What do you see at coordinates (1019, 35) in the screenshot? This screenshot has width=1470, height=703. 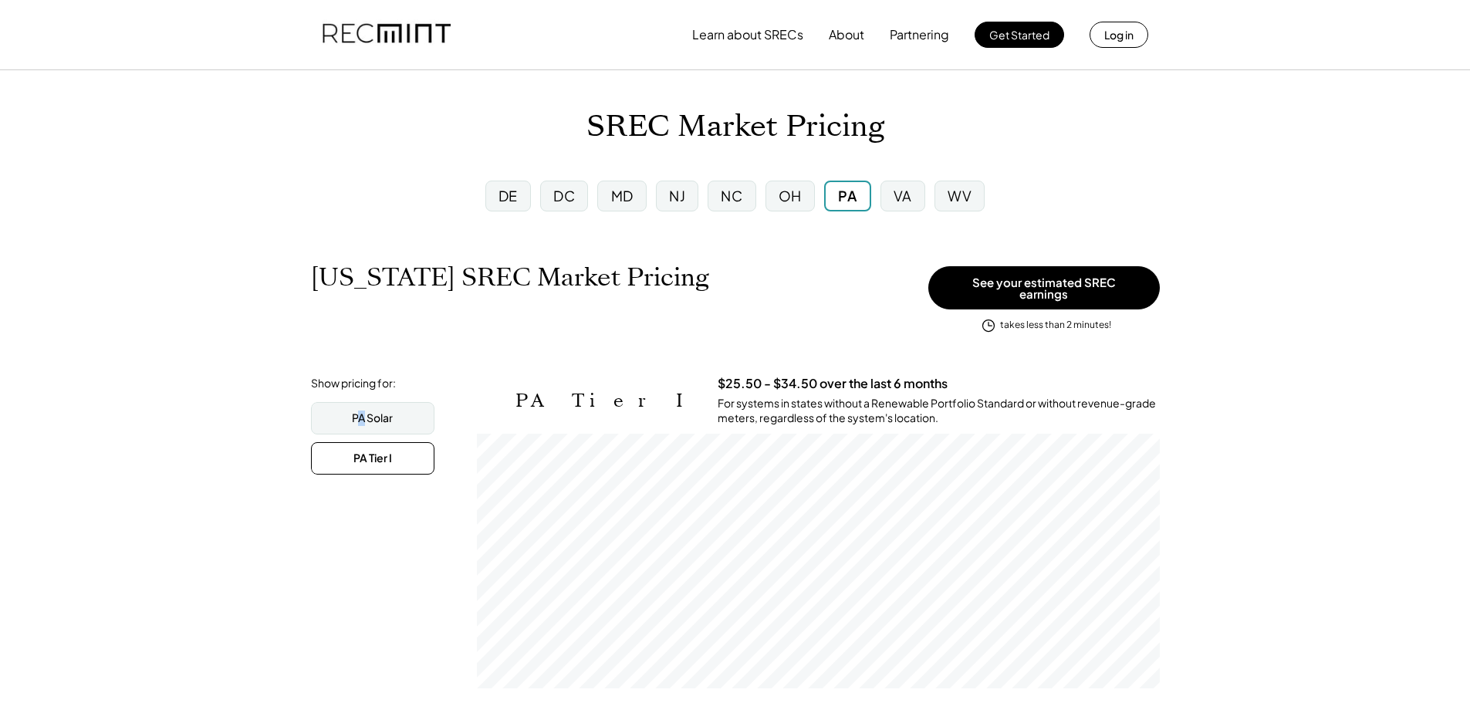 I see `button: Get Started` at bounding box center [1019, 35].